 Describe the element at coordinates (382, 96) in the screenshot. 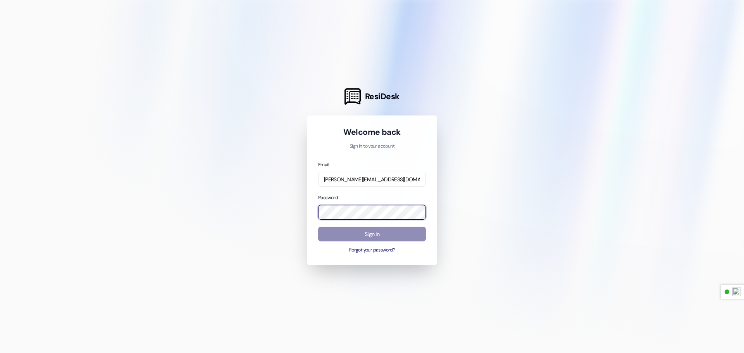

I see `span: ResiDesk` at that location.